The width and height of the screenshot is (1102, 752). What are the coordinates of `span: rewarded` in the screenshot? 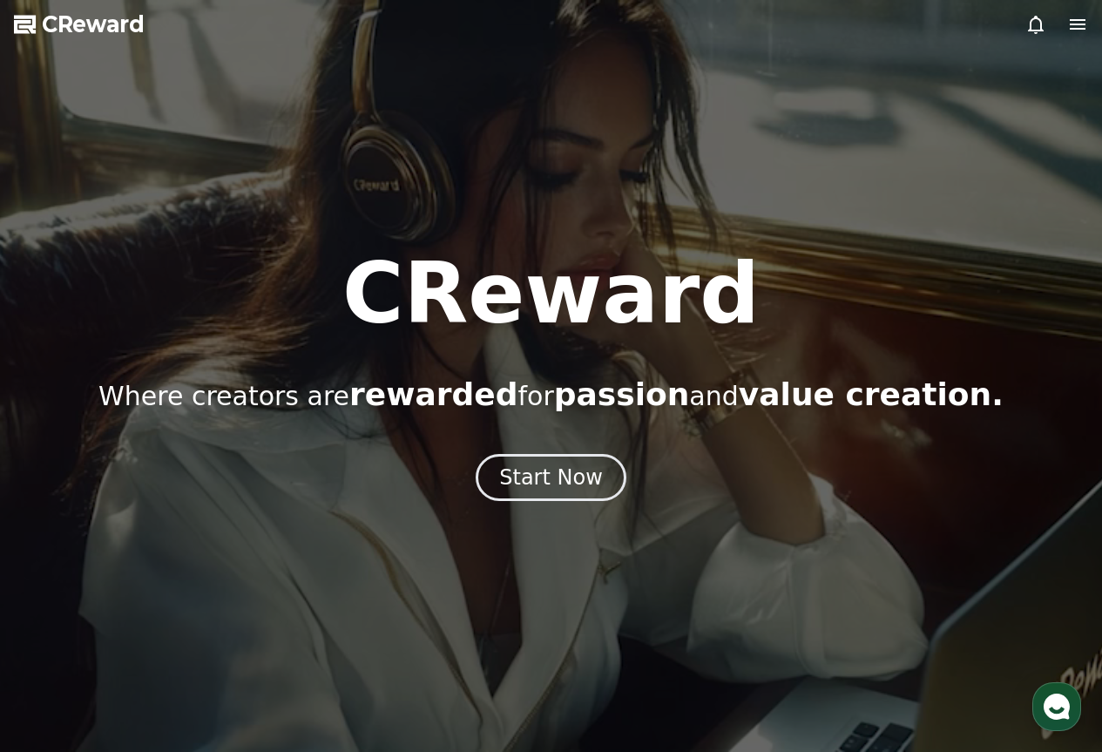 It's located at (433, 394).